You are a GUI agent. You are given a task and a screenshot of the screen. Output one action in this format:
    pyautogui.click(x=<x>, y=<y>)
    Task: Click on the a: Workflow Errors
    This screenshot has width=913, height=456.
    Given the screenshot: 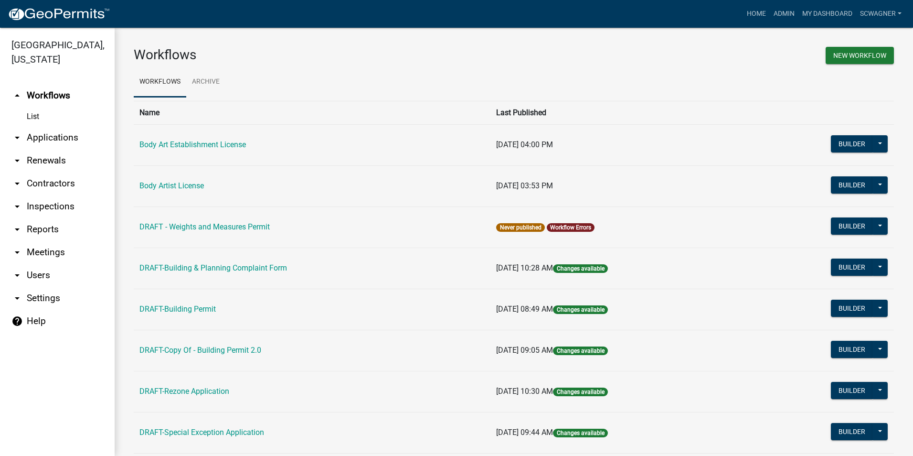 What is the action you would take?
    pyautogui.click(x=571, y=227)
    